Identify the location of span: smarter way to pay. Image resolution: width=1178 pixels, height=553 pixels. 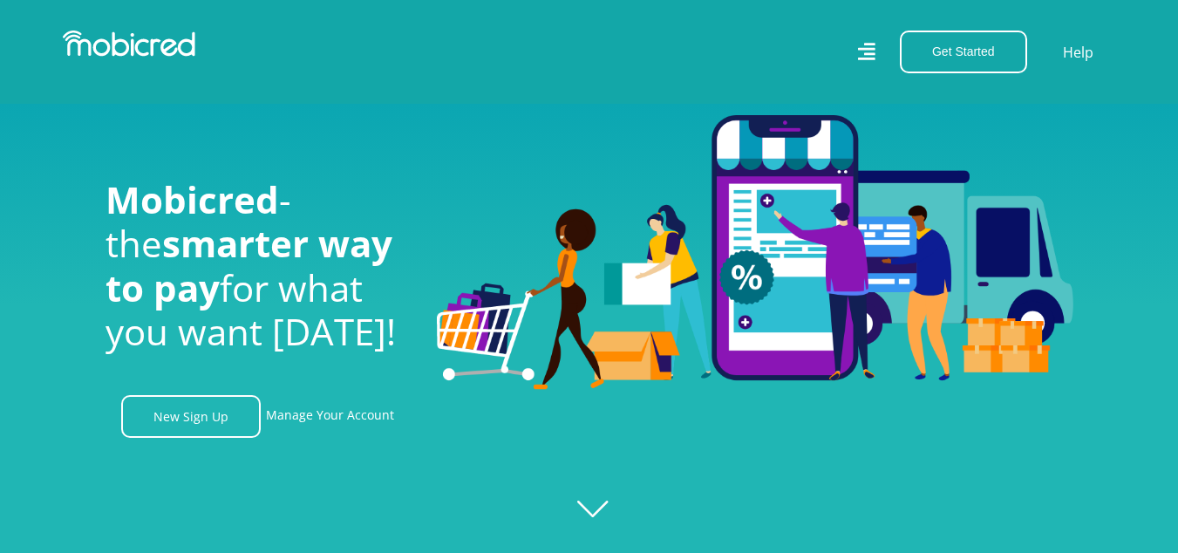
(249, 264).